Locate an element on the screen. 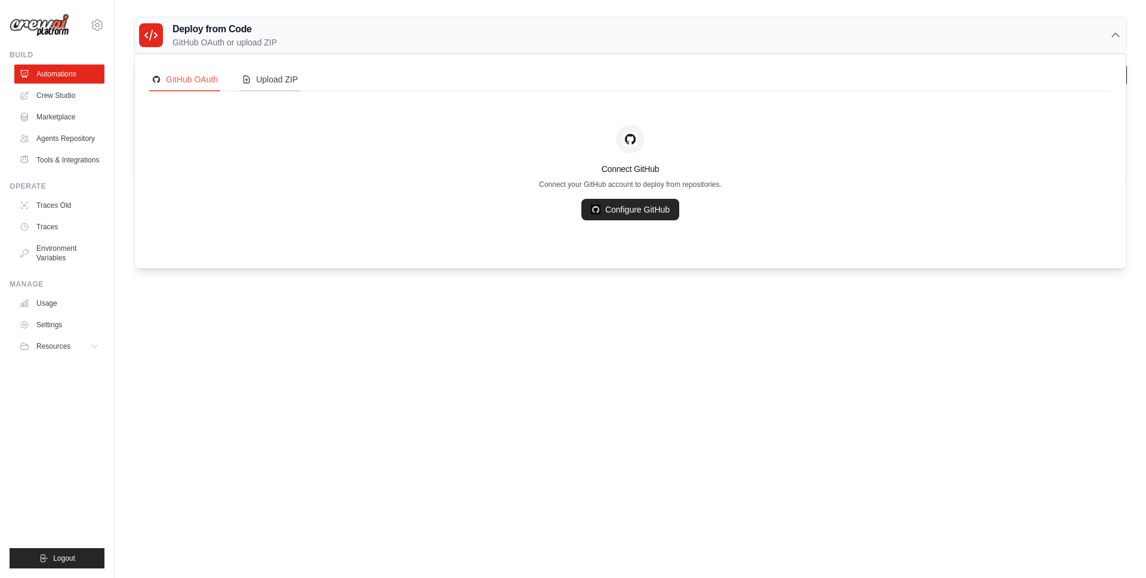  a: Marketplace is located at coordinates (59, 117).